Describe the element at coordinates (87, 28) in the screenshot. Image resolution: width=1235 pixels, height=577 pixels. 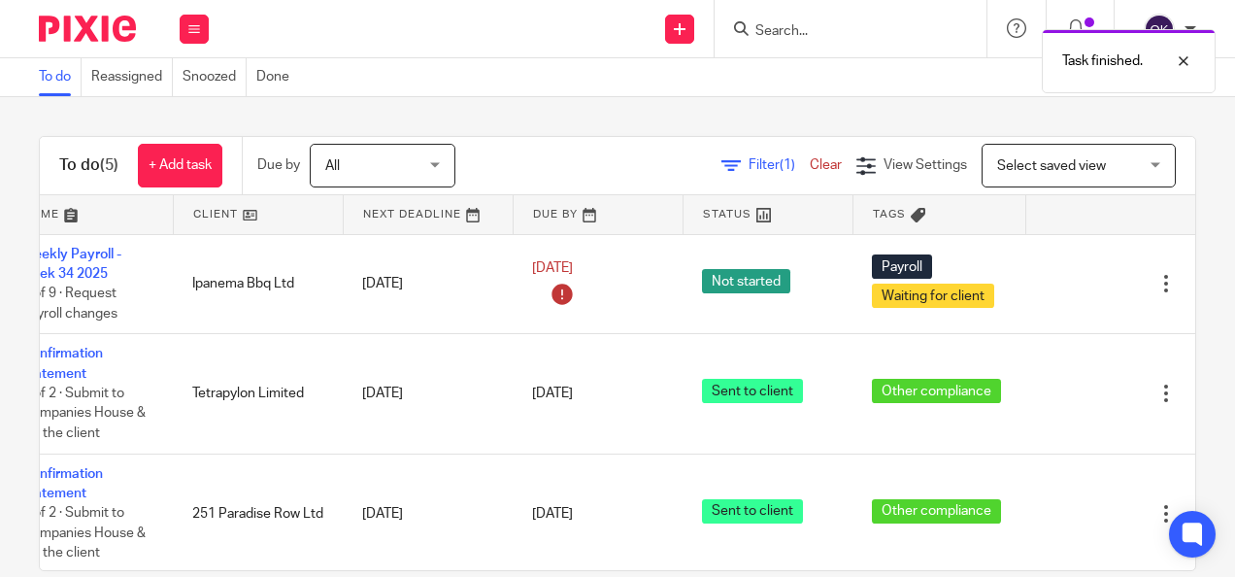
I see `img: Pixie` at that location.